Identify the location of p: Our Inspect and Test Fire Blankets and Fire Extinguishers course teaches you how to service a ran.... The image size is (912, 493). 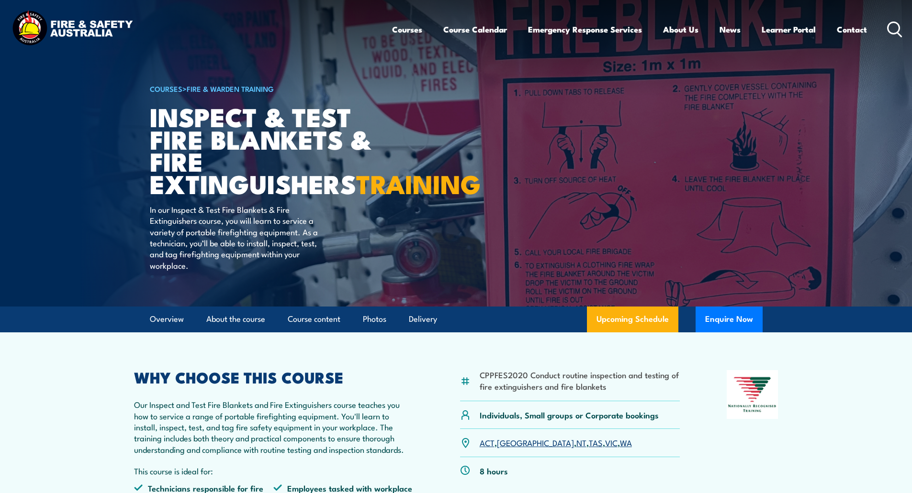
(274, 427).